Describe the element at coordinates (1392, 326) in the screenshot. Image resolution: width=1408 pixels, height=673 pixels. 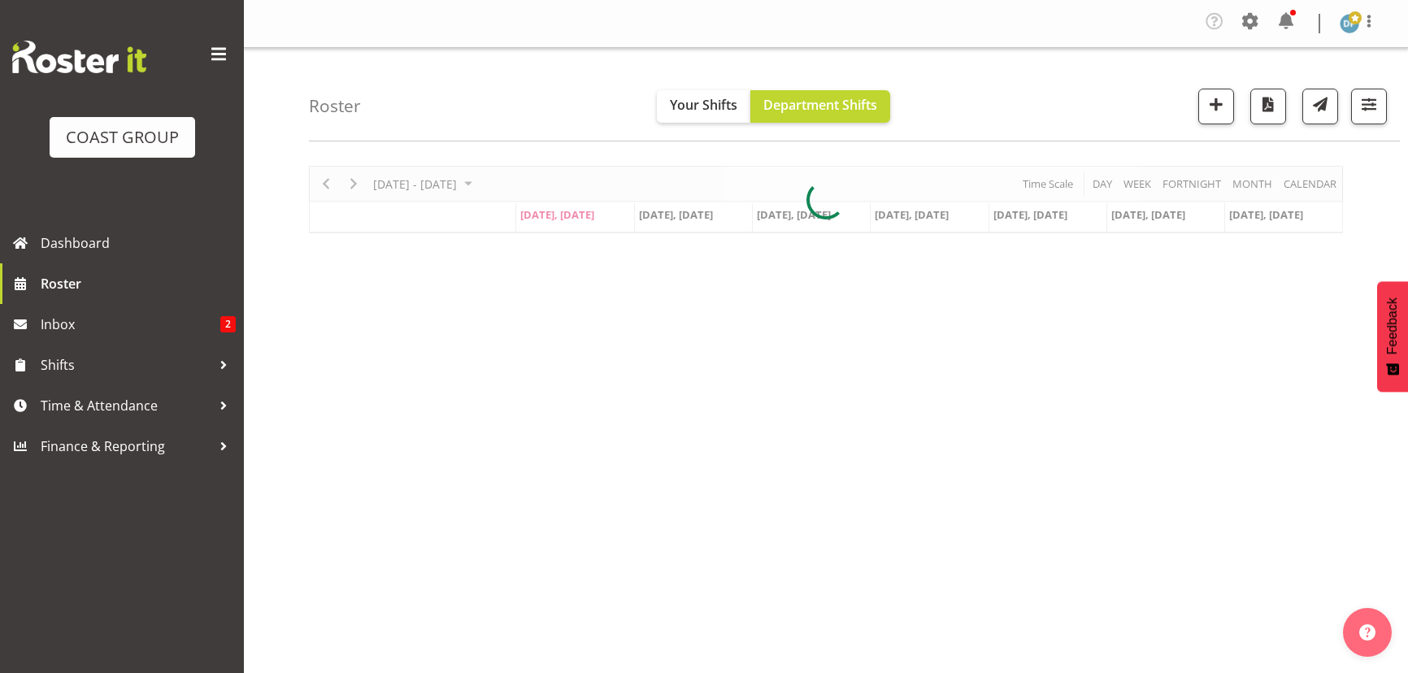
I see `span: Feedback` at that location.